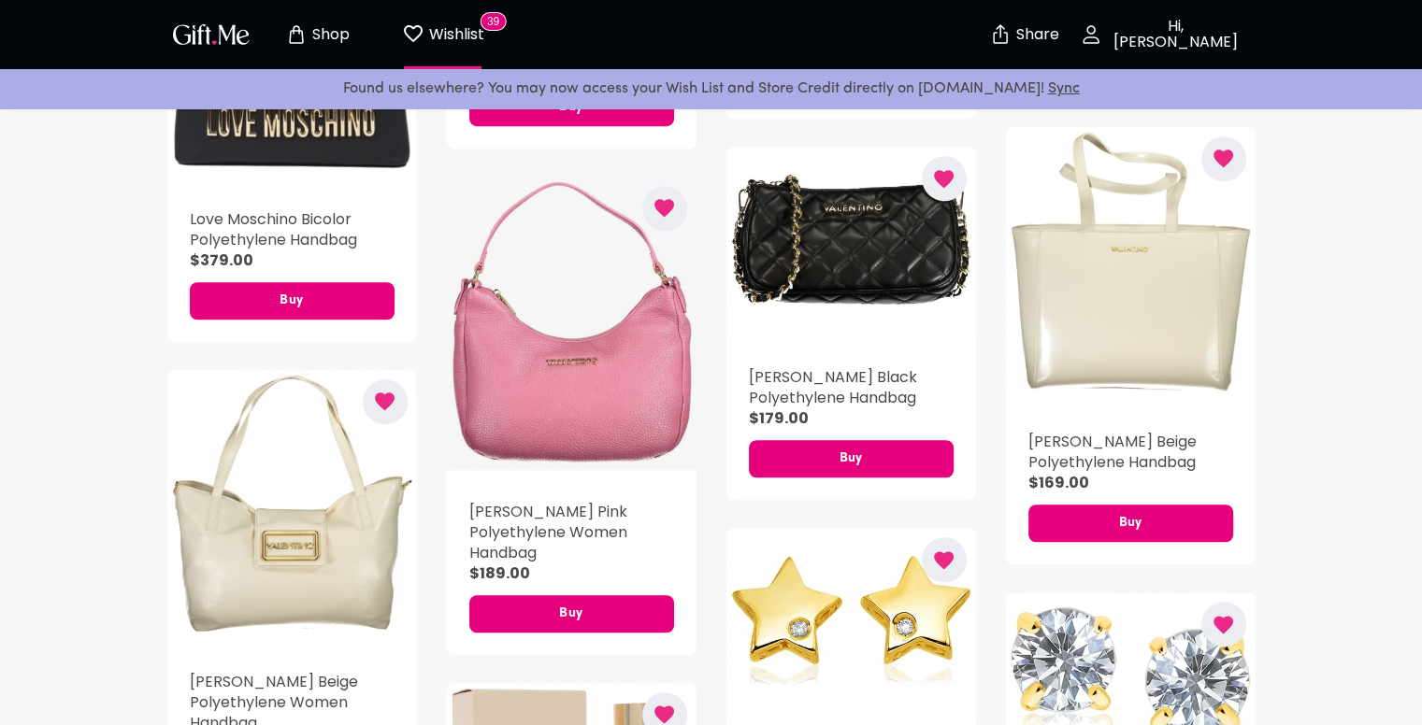 This screenshot has width=1422, height=725. I want to click on button: Share, so click(1024, 35).